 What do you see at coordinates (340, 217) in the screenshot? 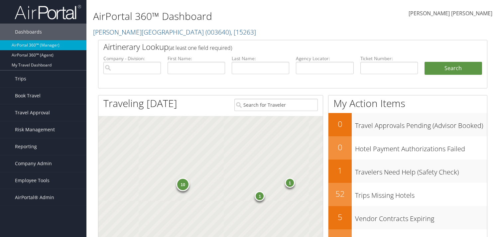
I see `h2: 5` at bounding box center [340, 217].